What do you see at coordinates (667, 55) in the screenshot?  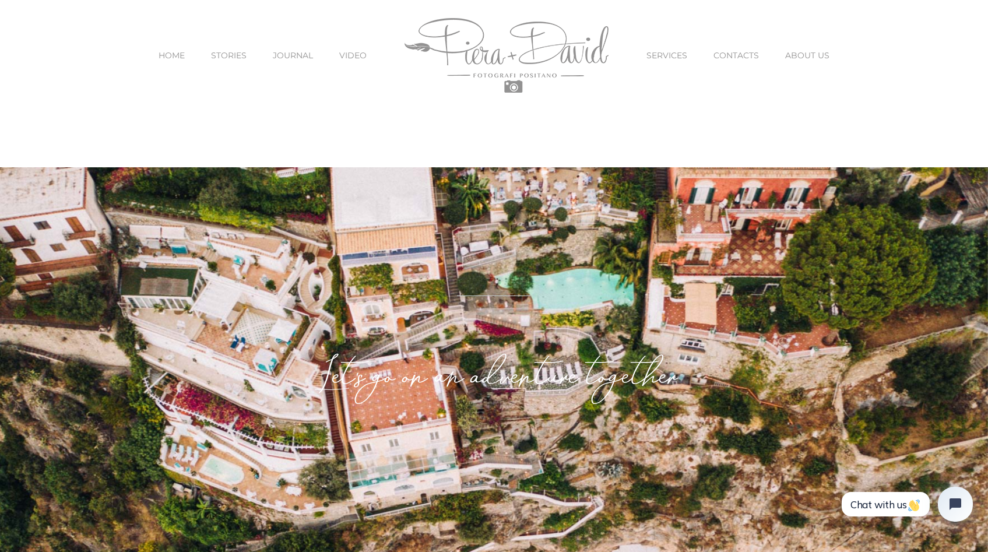 I see `span: SERVICES` at bounding box center [667, 55].